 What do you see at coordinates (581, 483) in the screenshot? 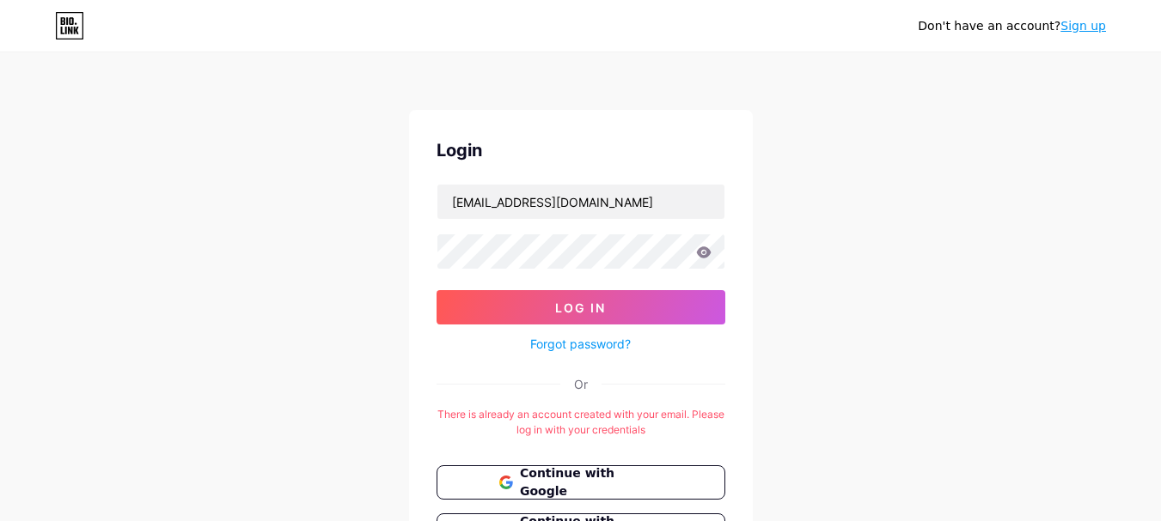
I see `a: Continue with Google` at bounding box center [581, 483].